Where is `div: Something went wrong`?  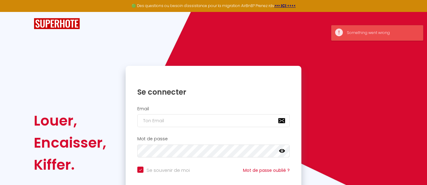
div: Something went wrong is located at coordinates (381, 33).